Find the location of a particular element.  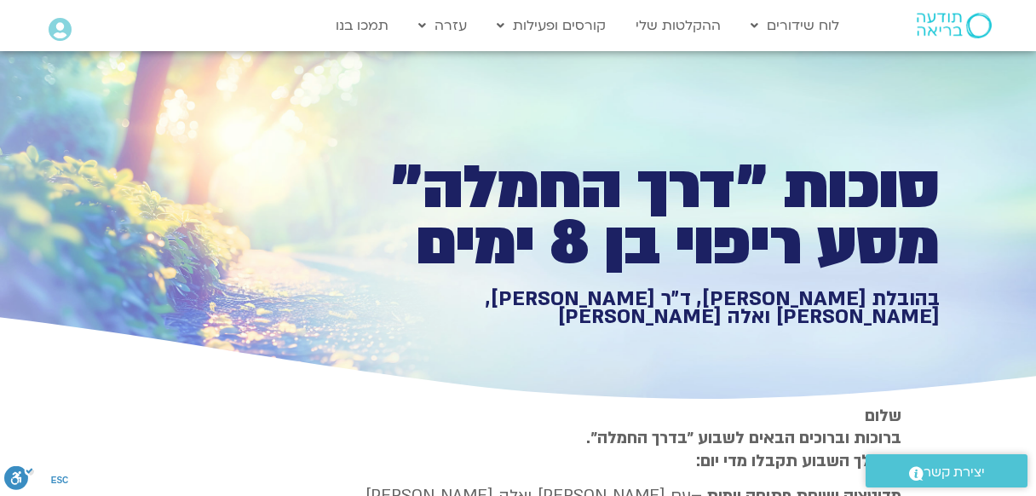

a: לוח שידורים is located at coordinates (795, 26).